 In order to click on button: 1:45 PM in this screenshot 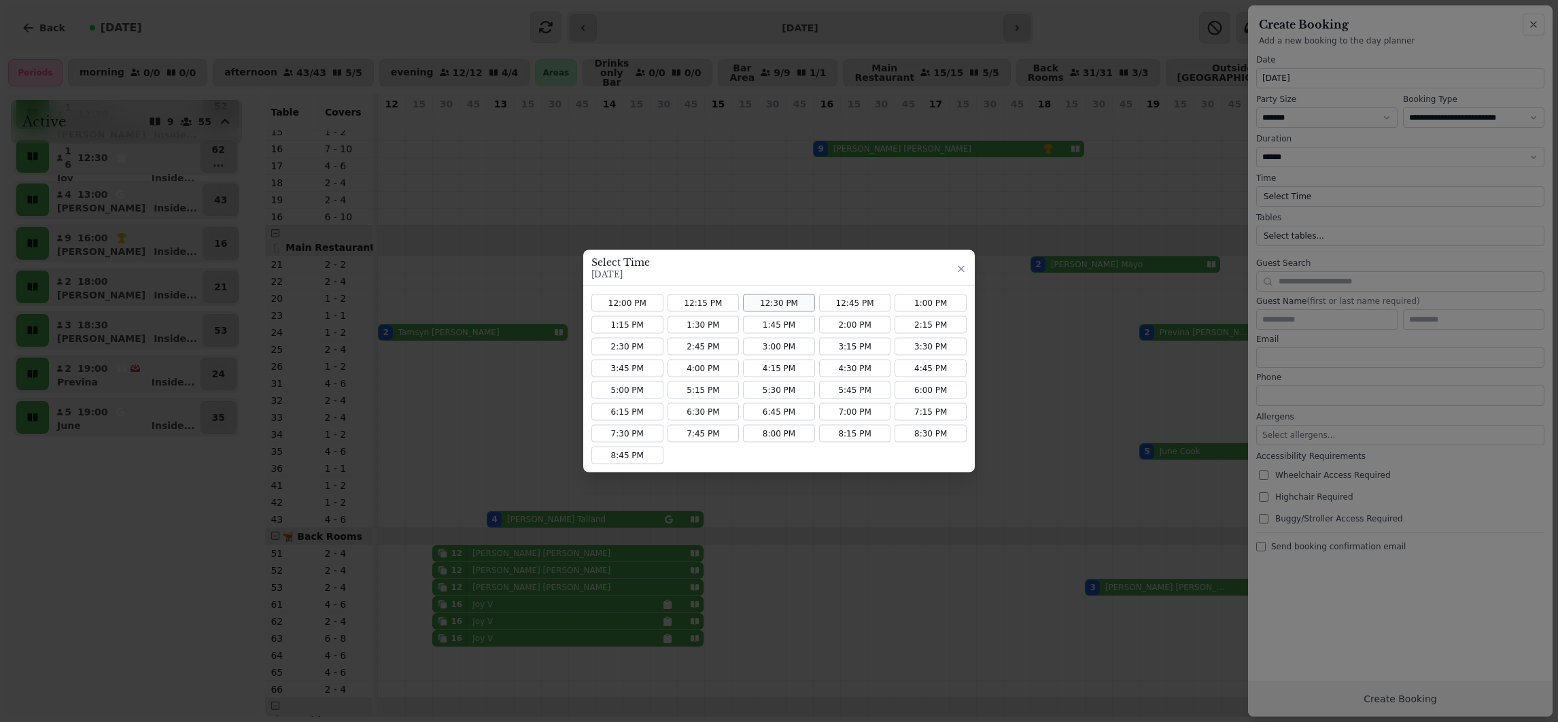, I will do `click(779, 325)`.